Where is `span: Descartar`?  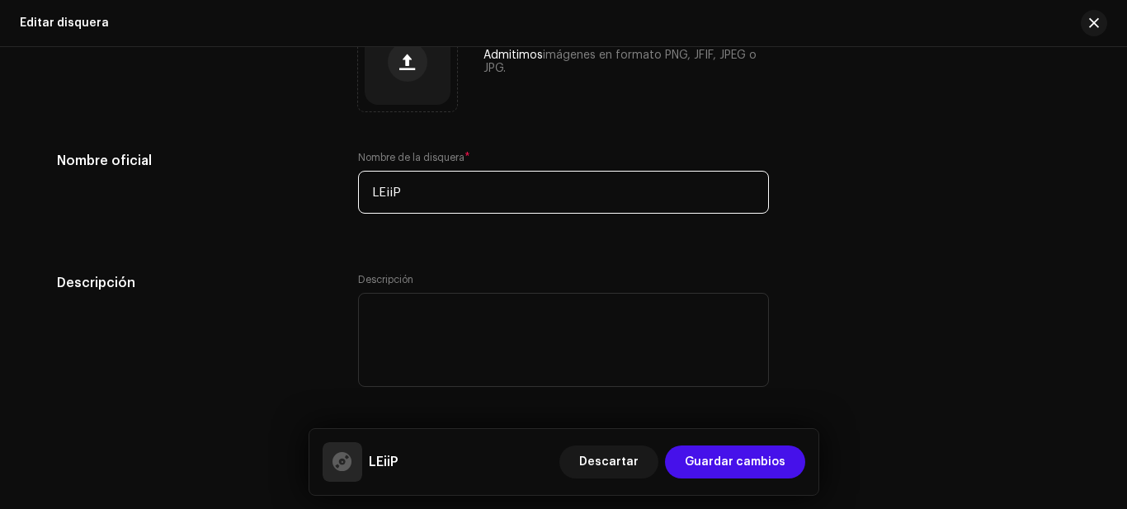
span: Descartar is located at coordinates (609, 462).